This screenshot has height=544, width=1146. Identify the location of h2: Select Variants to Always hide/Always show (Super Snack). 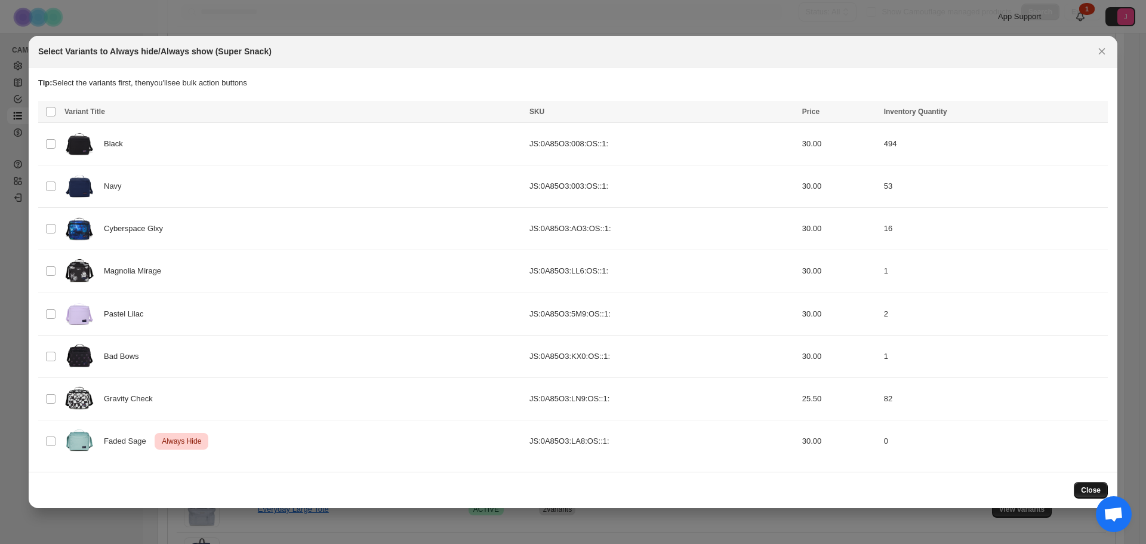
(155, 51).